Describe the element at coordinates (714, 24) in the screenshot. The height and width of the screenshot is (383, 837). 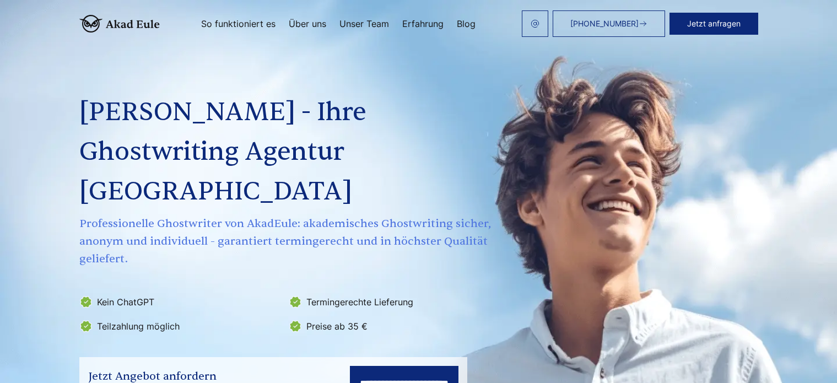
I see `button: Jetzt anfragen` at that location.